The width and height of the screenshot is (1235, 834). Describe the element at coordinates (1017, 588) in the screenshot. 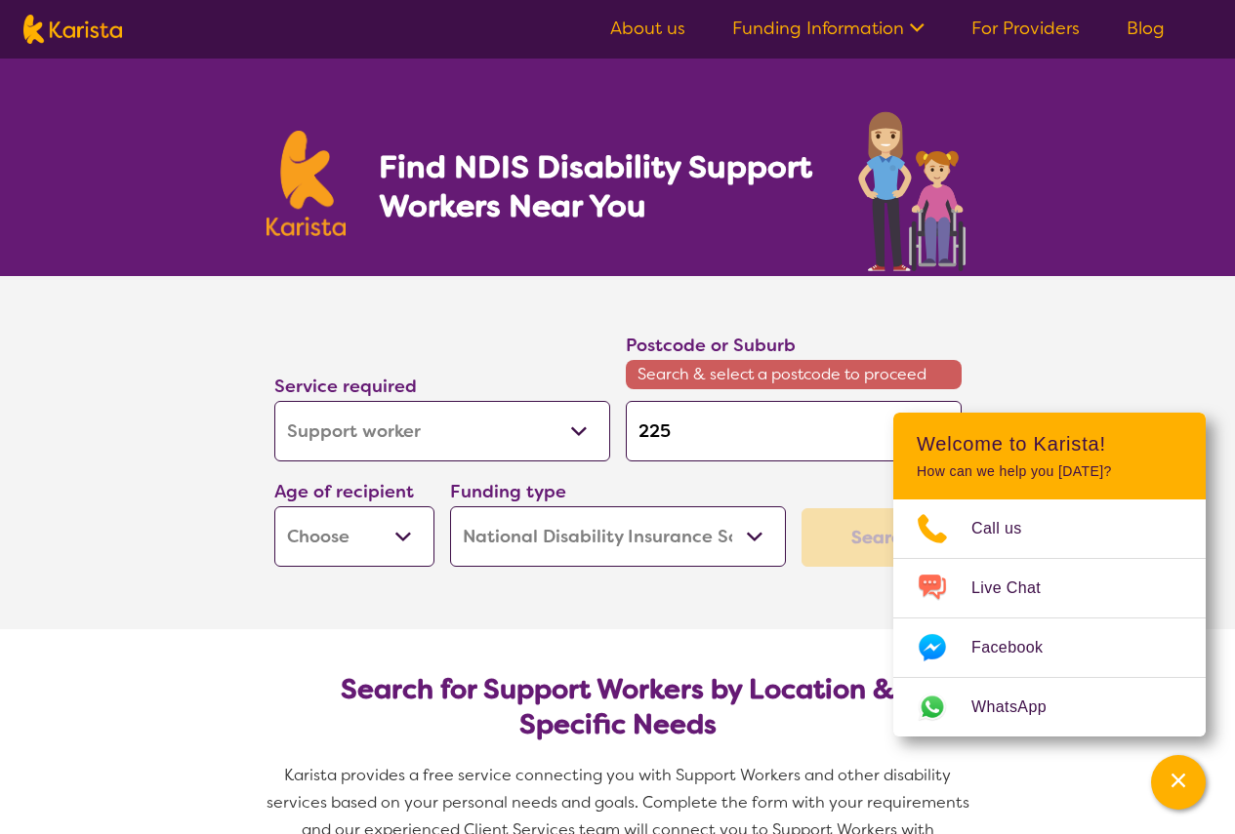

I see `span: Live Chat` at that location.